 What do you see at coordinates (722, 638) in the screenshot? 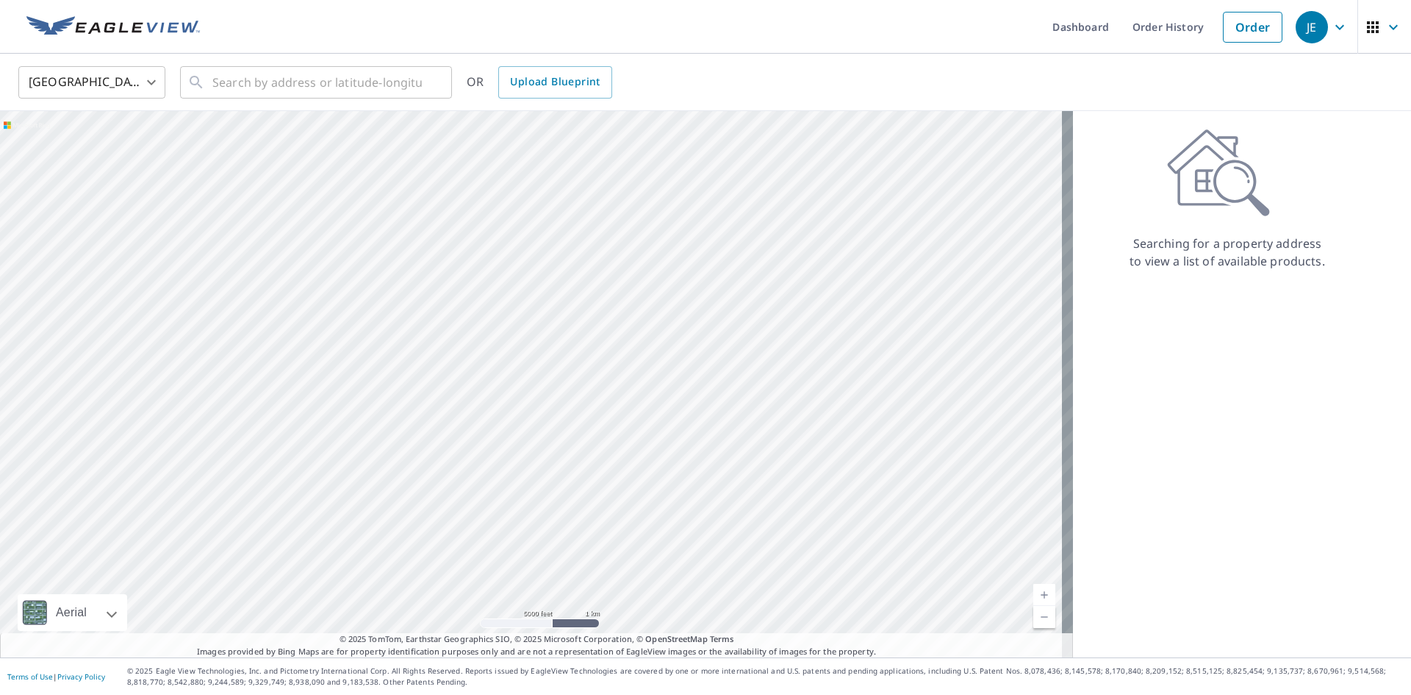
I see `a: Terms` at bounding box center [722, 638].